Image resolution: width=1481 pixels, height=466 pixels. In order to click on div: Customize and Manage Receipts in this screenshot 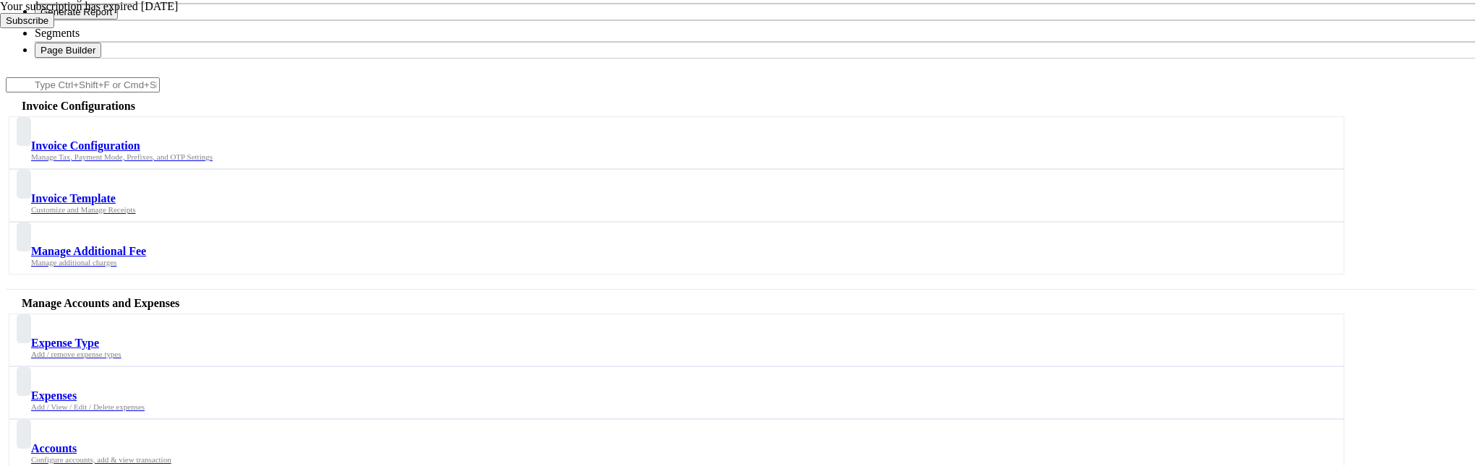, I will do `click(682, 210)`.